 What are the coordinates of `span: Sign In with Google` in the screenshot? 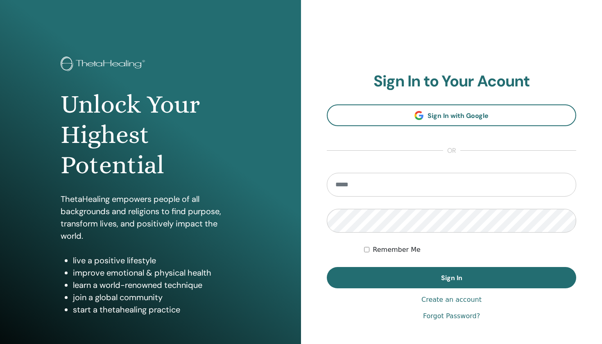 It's located at (458, 116).